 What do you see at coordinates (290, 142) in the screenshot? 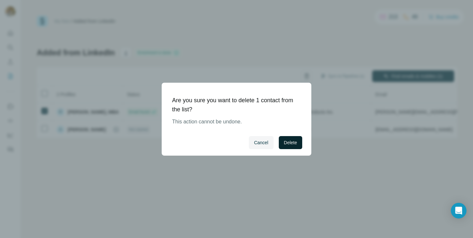
I see `span: Delete` at bounding box center [290, 142].